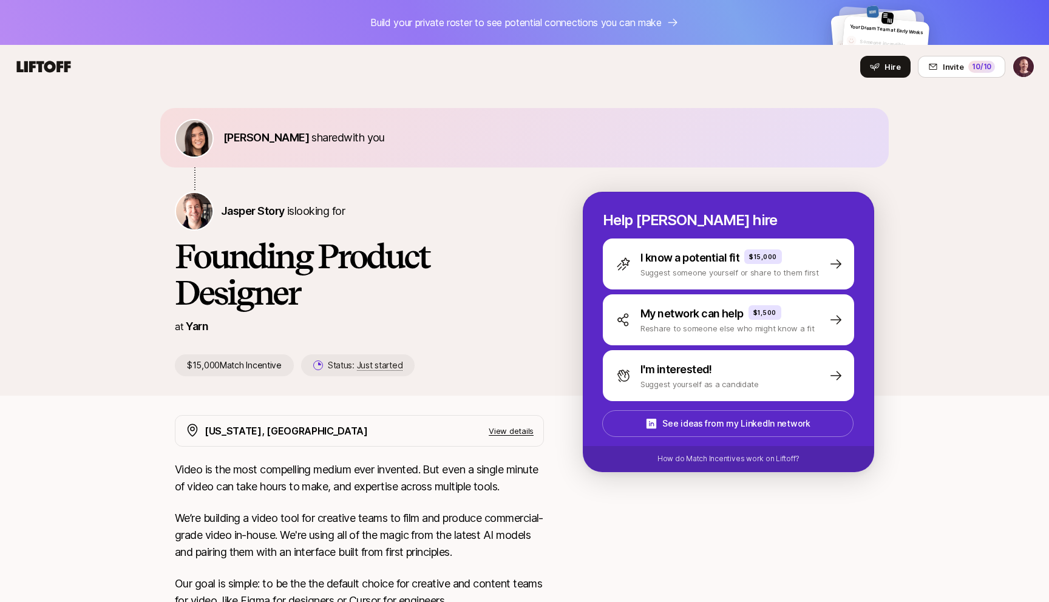  I want to click on p: Suggest someone yourself or share to them first, so click(730, 273).